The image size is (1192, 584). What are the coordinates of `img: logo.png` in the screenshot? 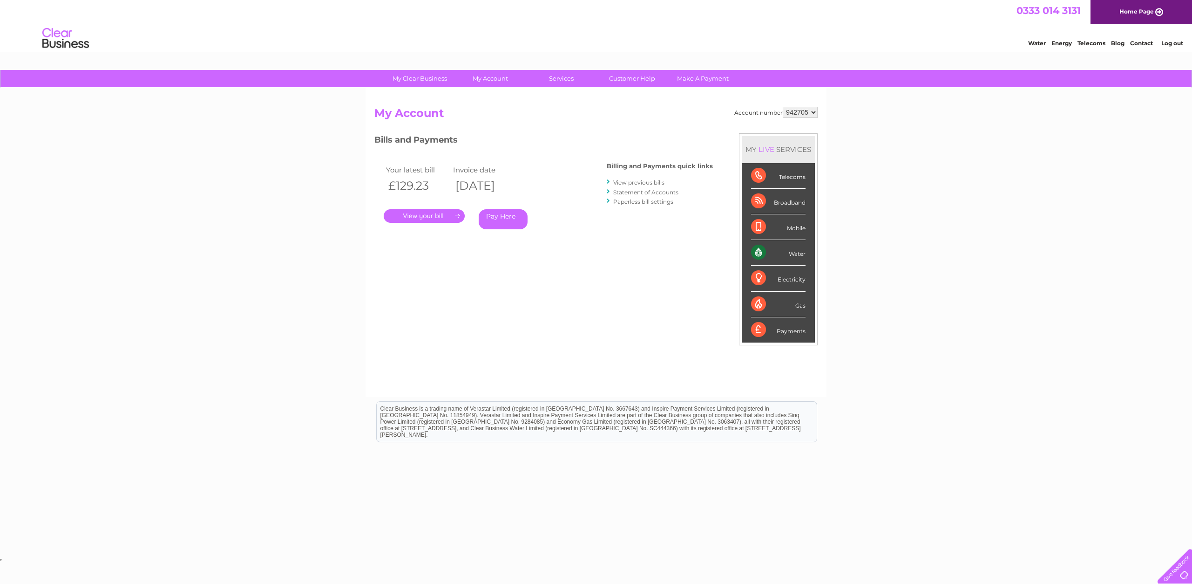 It's located at (66, 38).